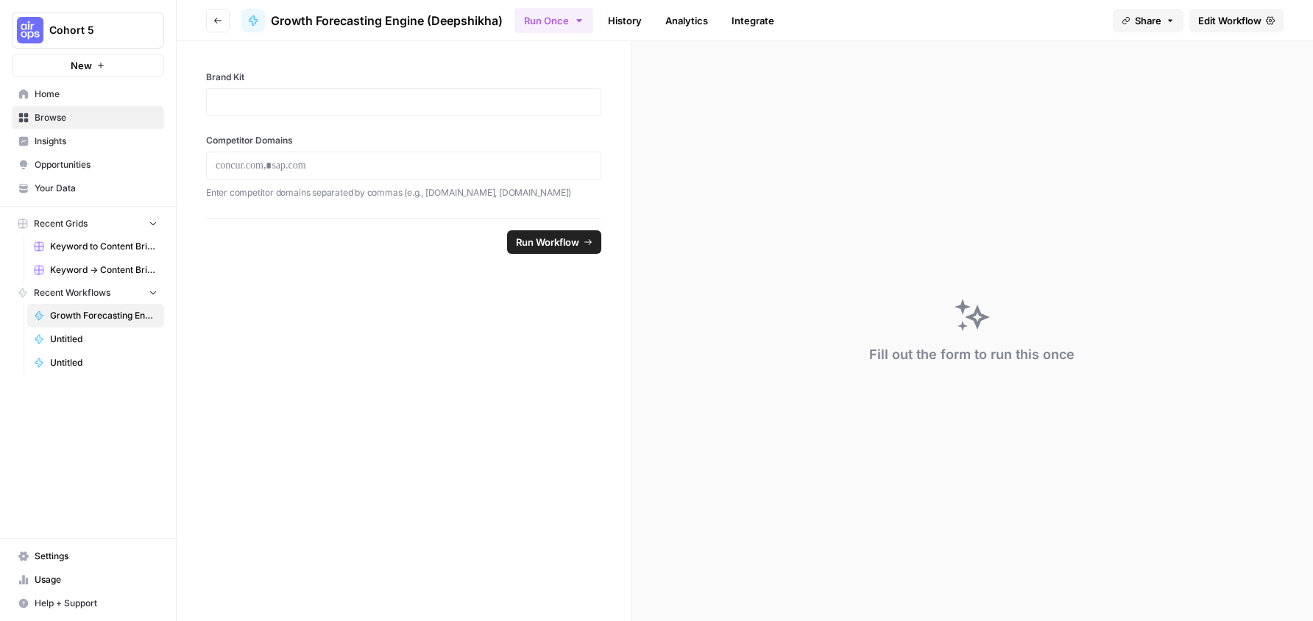  What do you see at coordinates (60, 224) in the screenshot?
I see `span: Recent Grids` at bounding box center [60, 224].